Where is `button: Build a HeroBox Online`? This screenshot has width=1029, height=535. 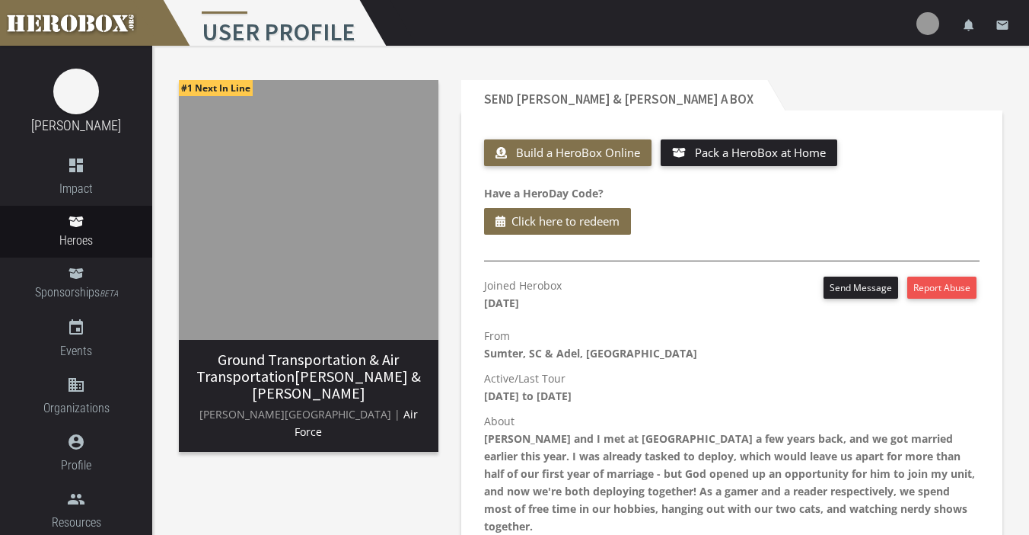
button: Build a HeroBox Online is located at coordinates (568, 152).